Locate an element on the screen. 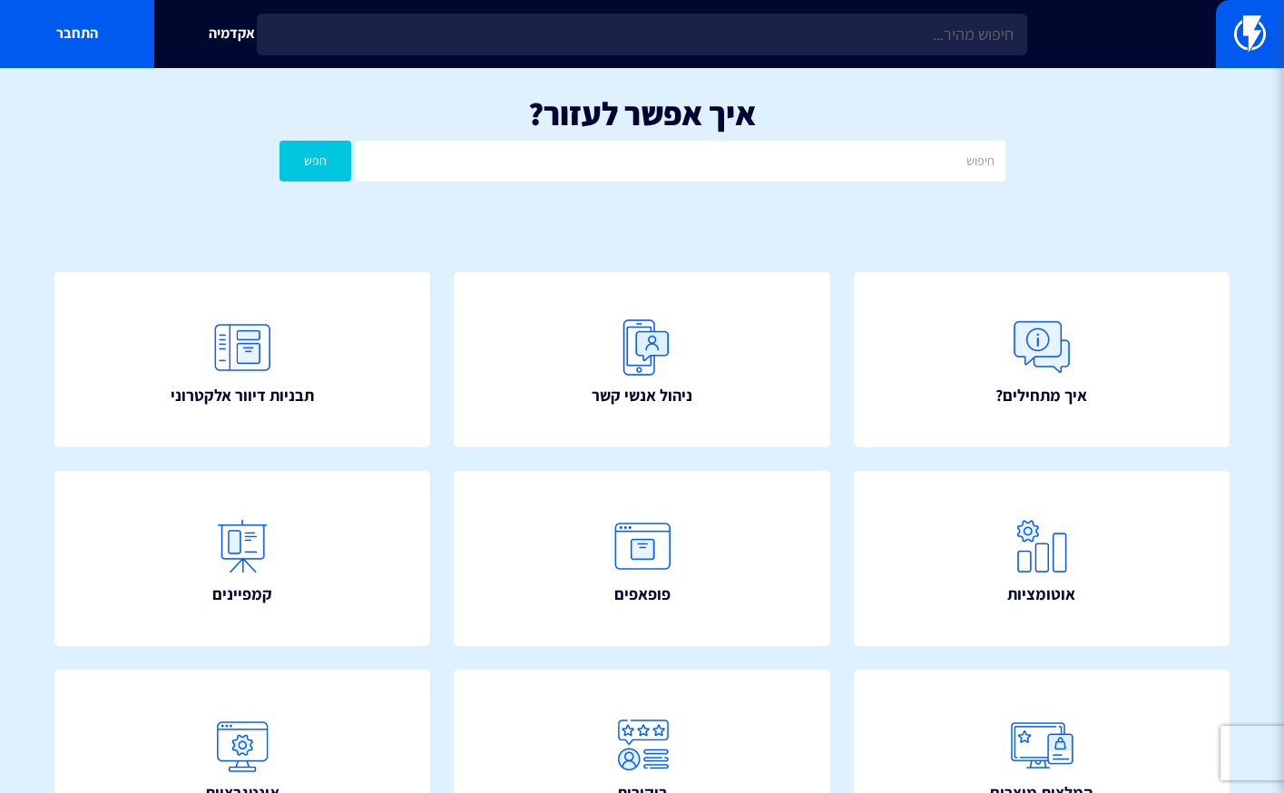 The height and width of the screenshot is (793, 1284). input: חיפוש מהיר... is located at coordinates (641, 34).